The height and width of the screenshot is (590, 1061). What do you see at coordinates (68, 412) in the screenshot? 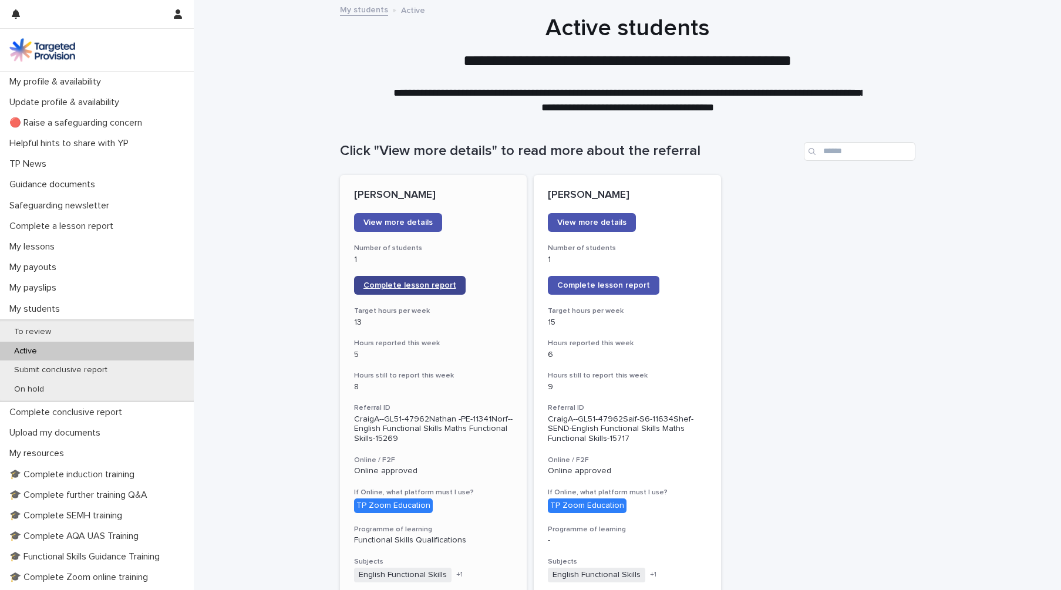
I see `p: Complete conclusive report` at bounding box center [68, 412].